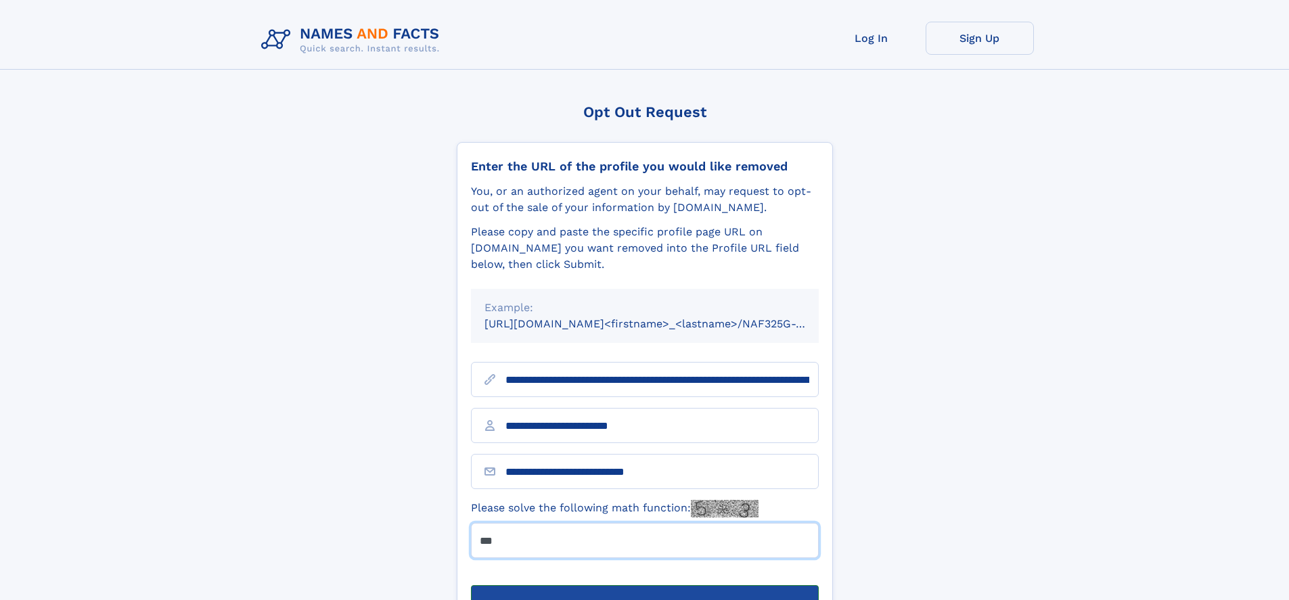 This screenshot has height=600, width=1289. Describe the element at coordinates (614, 509) in the screenshot. I see `label: Please solve the following math function:` at that location.